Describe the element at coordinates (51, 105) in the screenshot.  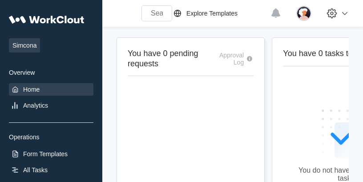
I see `a: Analytics` at that location.